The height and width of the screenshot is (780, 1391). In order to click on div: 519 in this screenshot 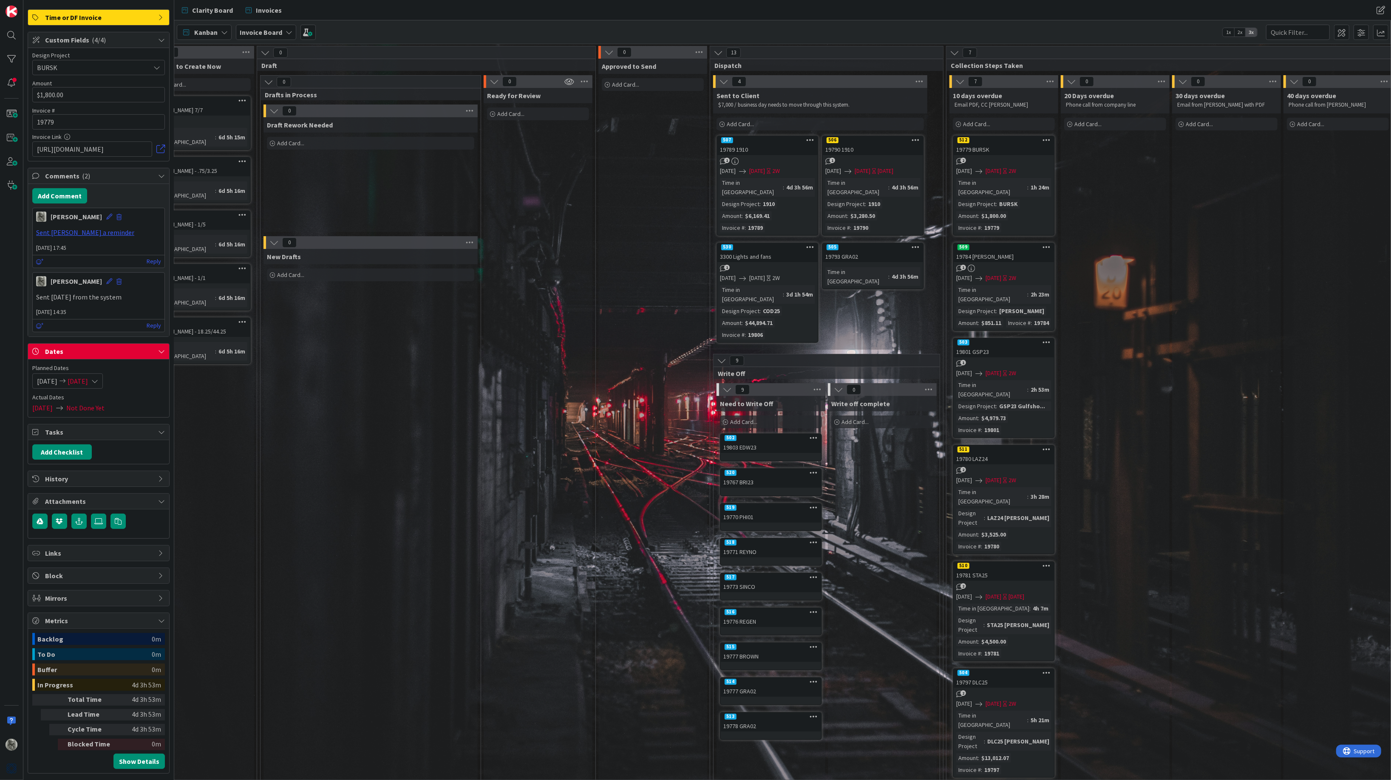, I will do `click(771, 508)`.